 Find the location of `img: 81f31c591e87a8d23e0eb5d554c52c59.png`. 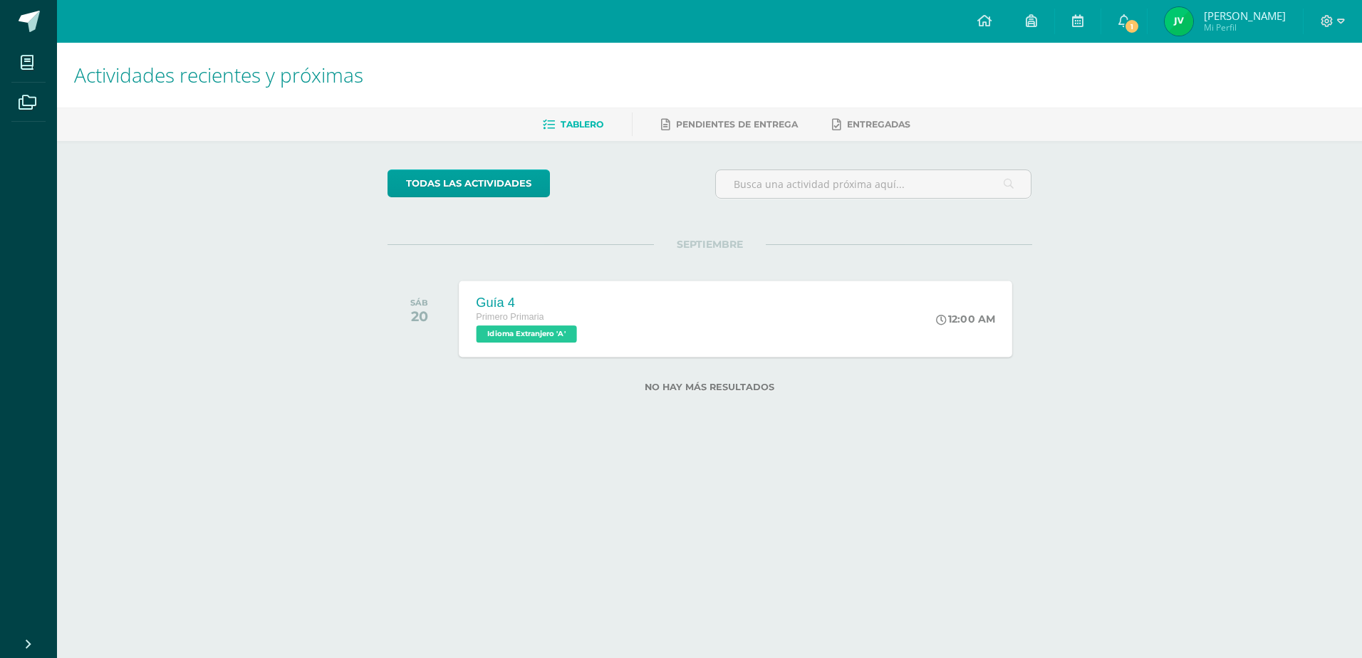

img: 81f31c591e87a8d23e0eb5d554c52c59.png is located at coordinates (1179, 21).